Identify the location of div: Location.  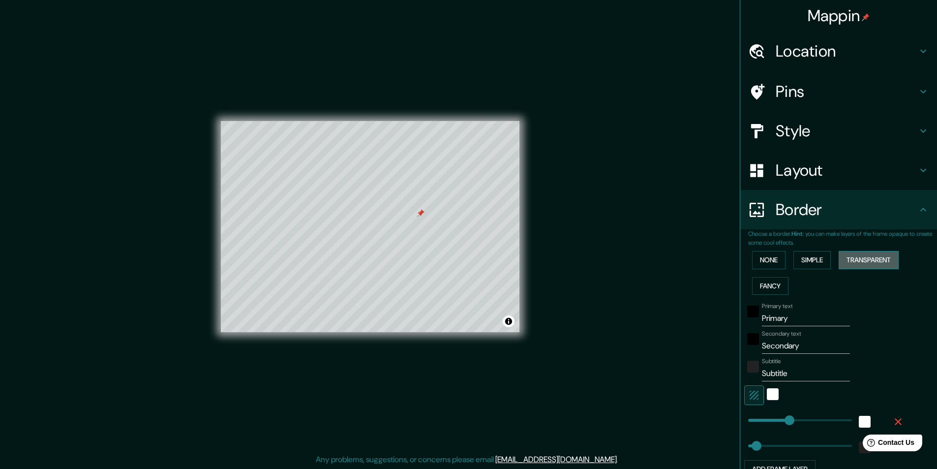
(839, 51).